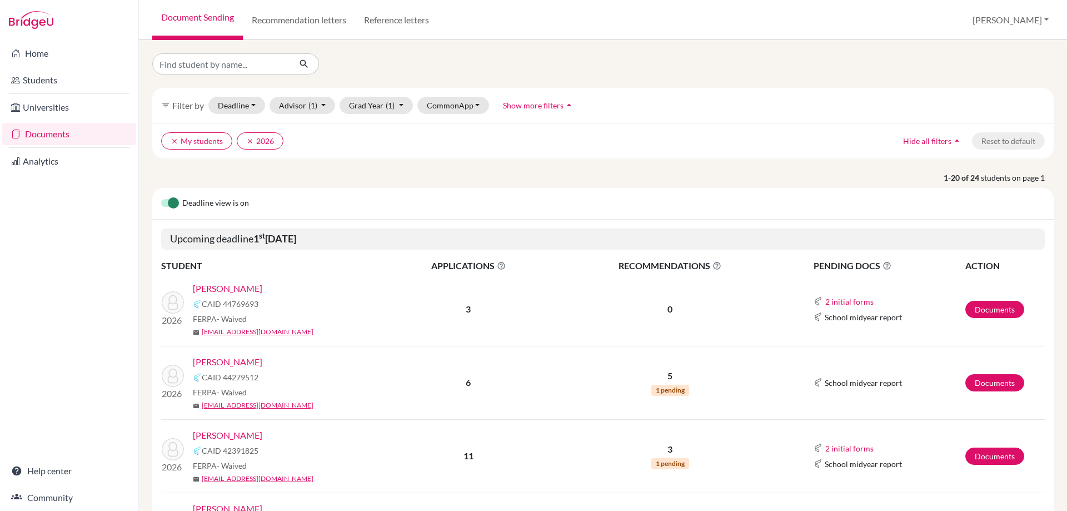 The height and width of the screenshot is (511, 1067). I want to click on a: Help center, so click(69, 471).